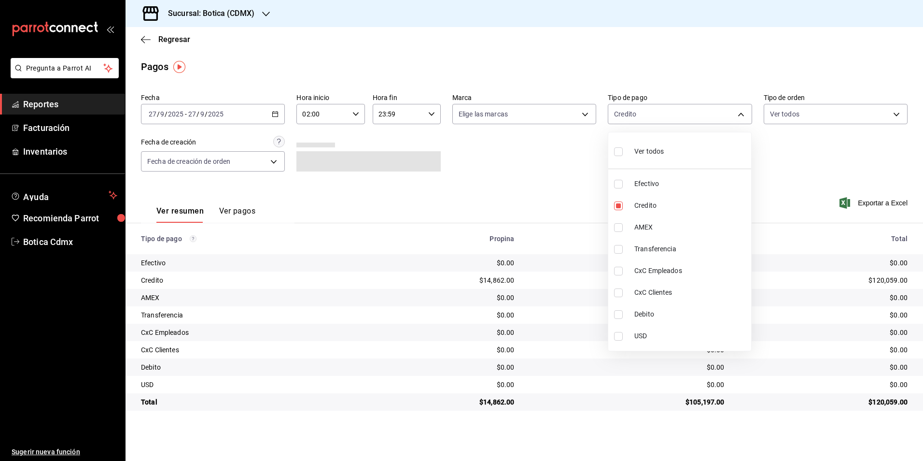  What do you see at coordinates (691, 227) in the screenshot?
I see `span: AMEX` at bounding box center [691, 227].